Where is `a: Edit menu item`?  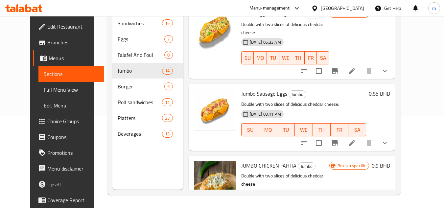 a: Edit menu item is located at coordinates (352, 143).